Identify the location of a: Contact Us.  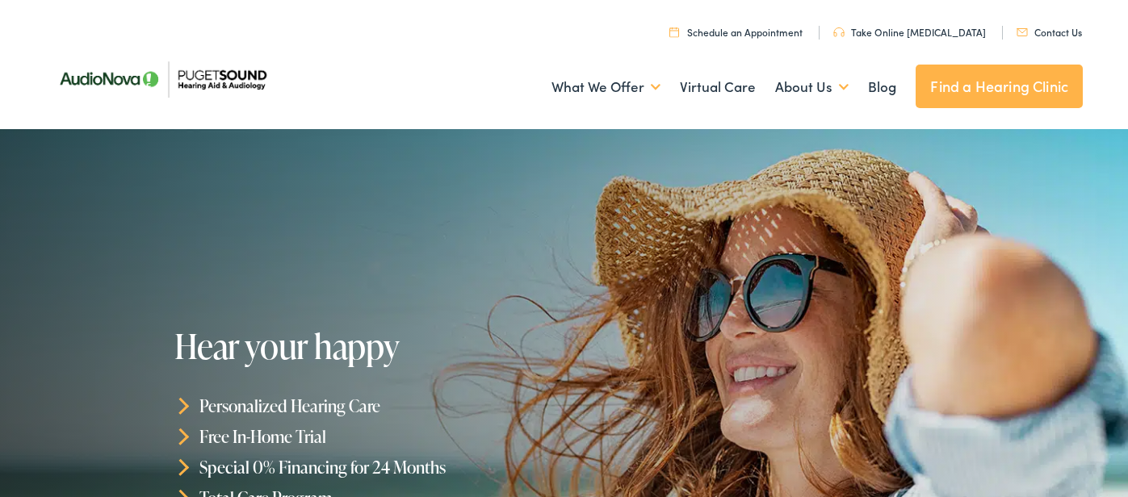
(1049, 31).